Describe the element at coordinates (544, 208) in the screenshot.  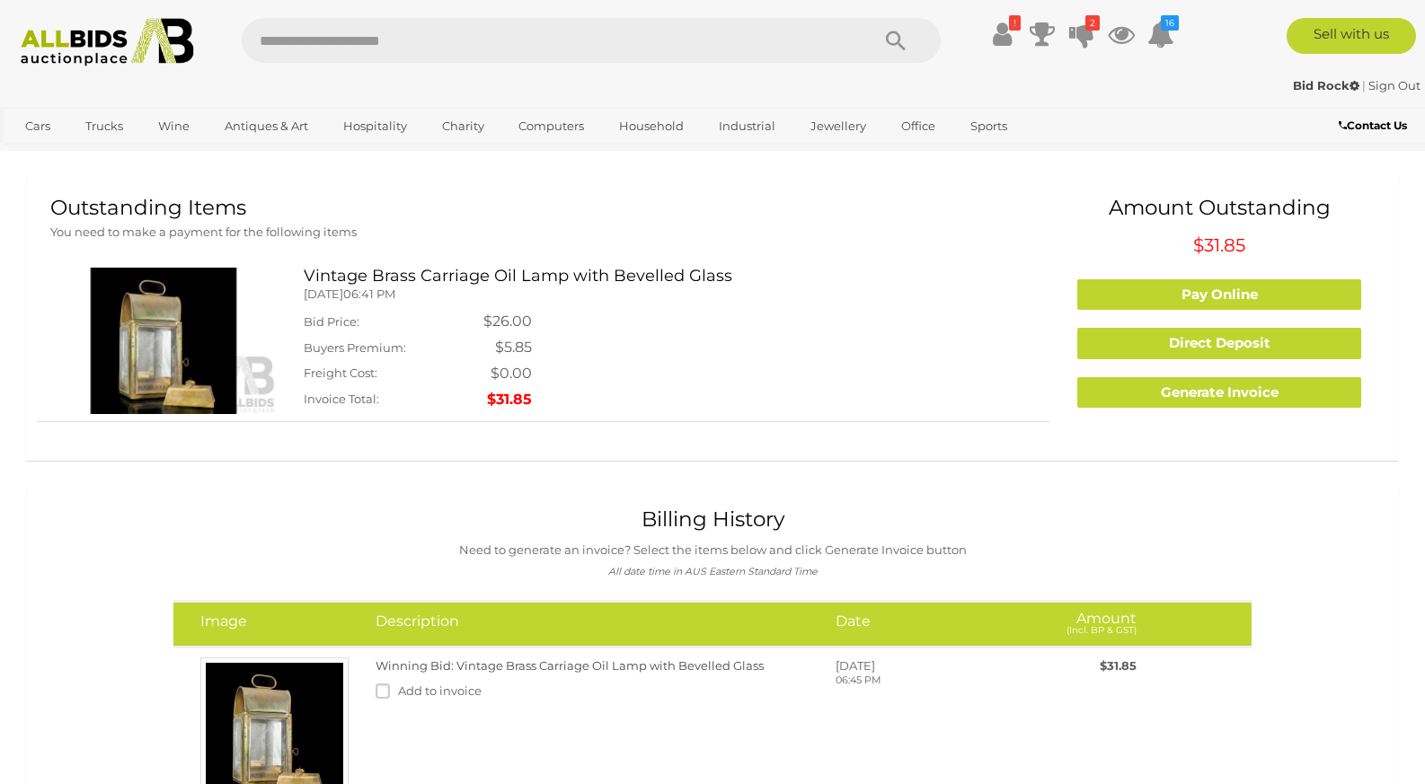
I see `h1: Outstanding Items` at that location.